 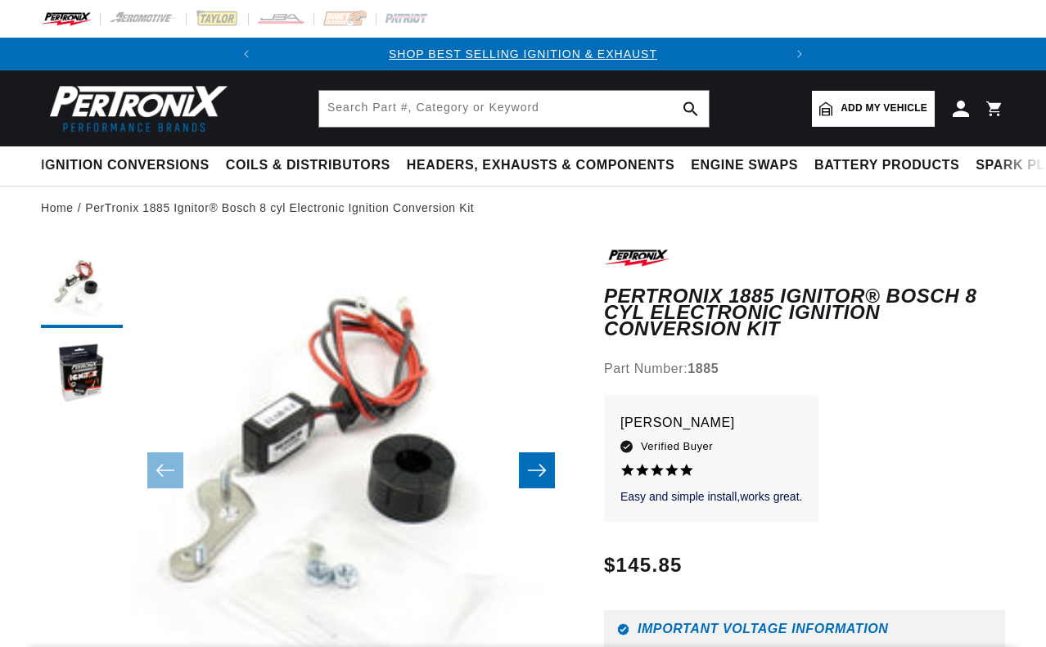 What do you see at coordinates (514, 109) in the screenshot?
I see `input: Search Part #, Category or Keyword` at bounding box center [514, 109].